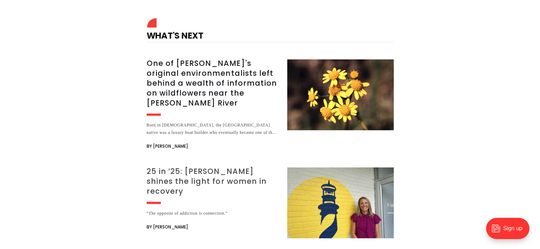 This screenshot has height=249, width=540. Describe the element at coordinates (213, 214) in the screenshot. I see `div: “The opposite of addiction is connection.”` at that location.